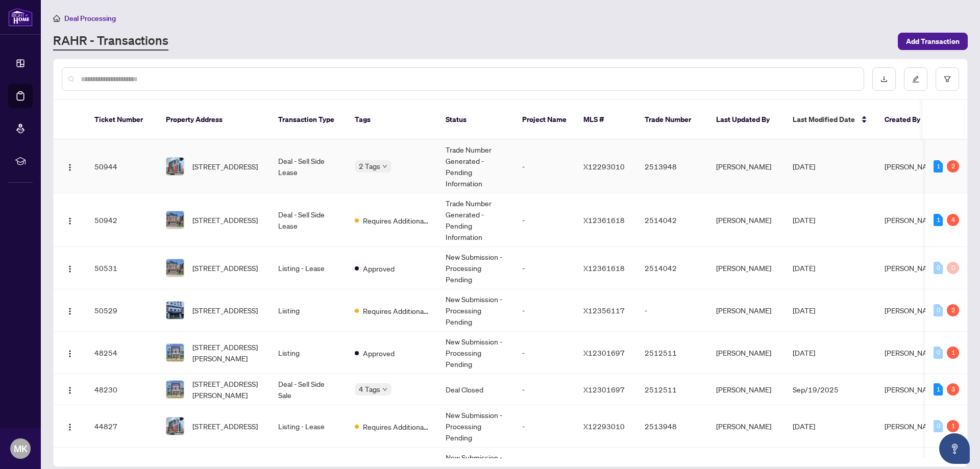 The width and height of the screenshot is (980, 469). What do you see at coordinates (122, 166) in the screenshot?
I see `td: 50944` at bounding box center [122, 166].